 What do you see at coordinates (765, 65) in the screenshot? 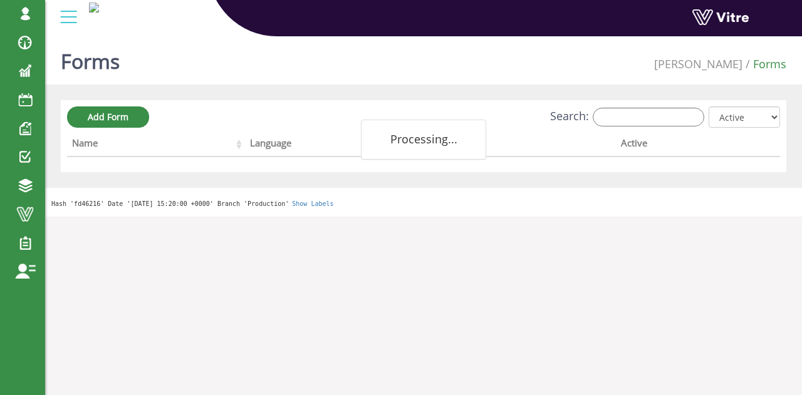
I see `li: Forms` at bounding box center [765, 65].